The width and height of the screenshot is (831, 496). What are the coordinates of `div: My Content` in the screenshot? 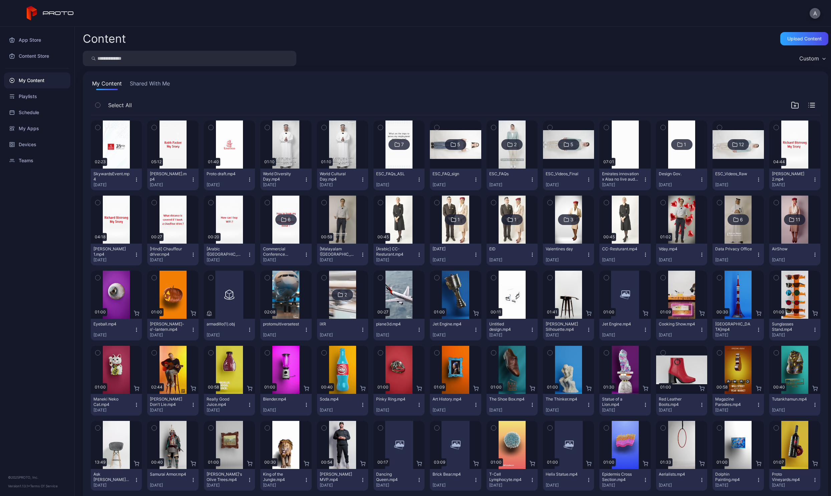 It's located at (37, 80).